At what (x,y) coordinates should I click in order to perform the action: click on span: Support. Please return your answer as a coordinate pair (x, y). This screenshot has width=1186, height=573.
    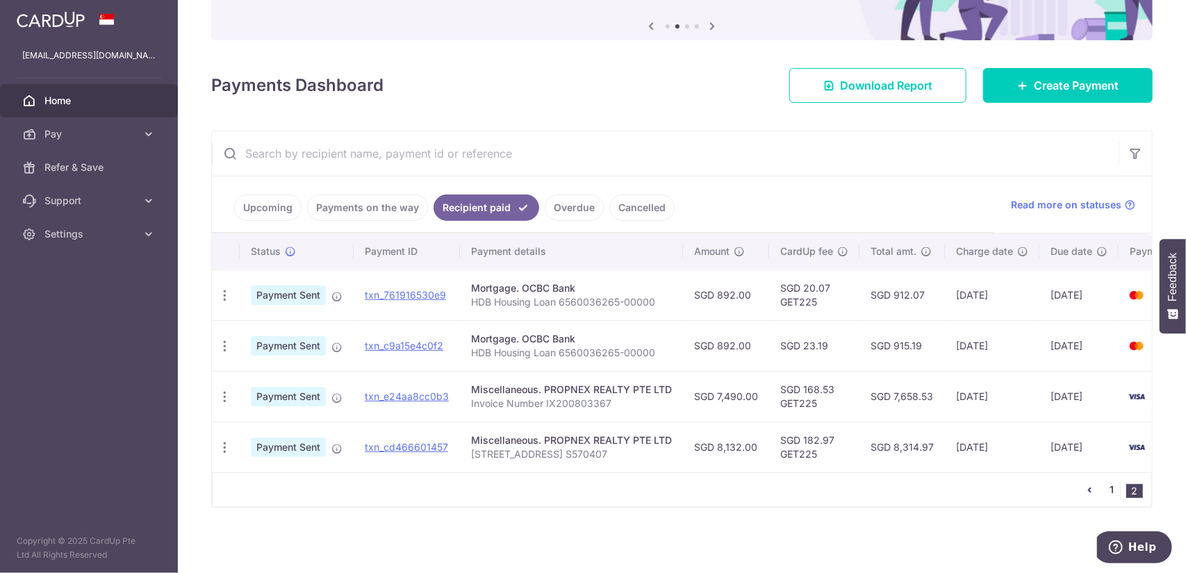
    Looking at the image, I should click on (90, 201).